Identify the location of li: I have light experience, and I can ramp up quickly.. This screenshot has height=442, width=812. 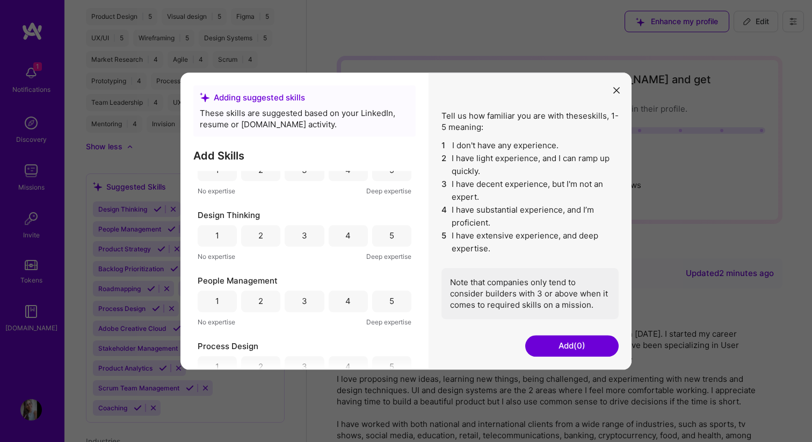
(530, 165).